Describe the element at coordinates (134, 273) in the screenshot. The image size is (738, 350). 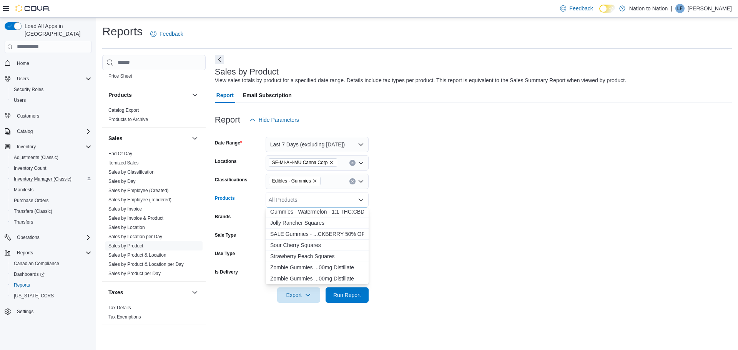
I see `a: Sales by Product per Day` at that location.